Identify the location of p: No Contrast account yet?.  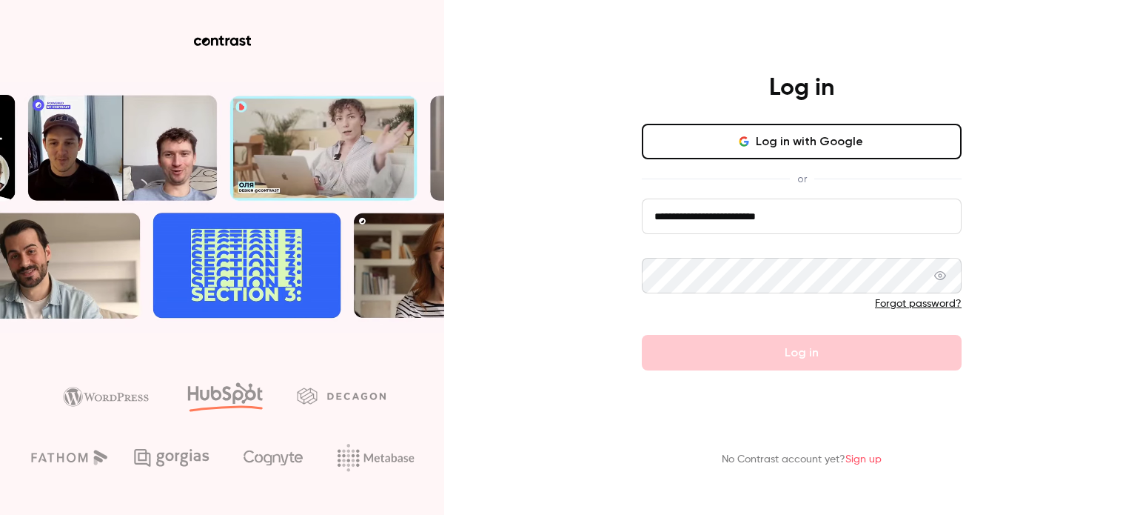
(802, 459).